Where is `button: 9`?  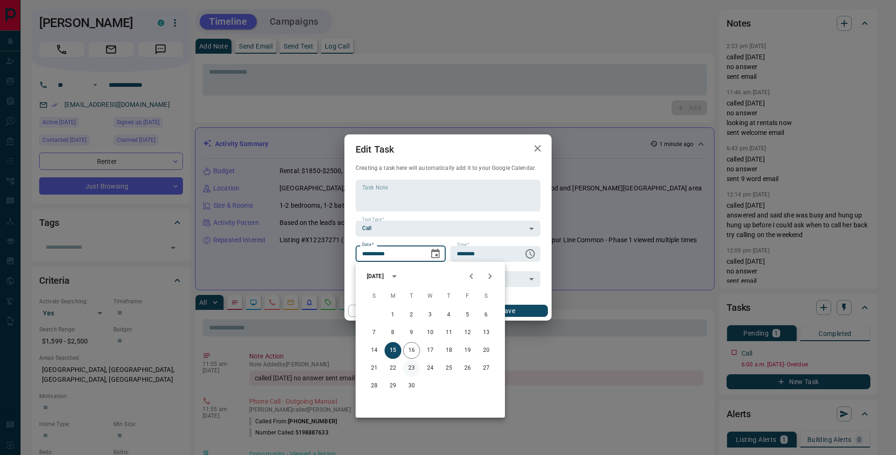 button: 9 is located at coordinates (411, 333).